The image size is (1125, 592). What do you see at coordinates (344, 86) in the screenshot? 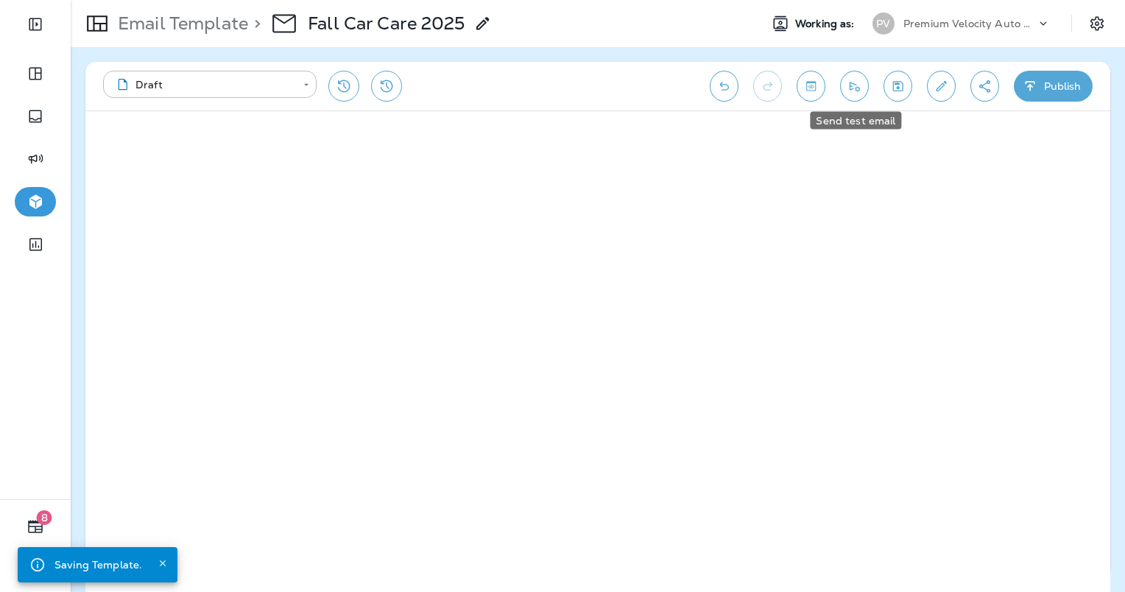
I see `button: Restore from previous version` at bounding box center [344, 86].